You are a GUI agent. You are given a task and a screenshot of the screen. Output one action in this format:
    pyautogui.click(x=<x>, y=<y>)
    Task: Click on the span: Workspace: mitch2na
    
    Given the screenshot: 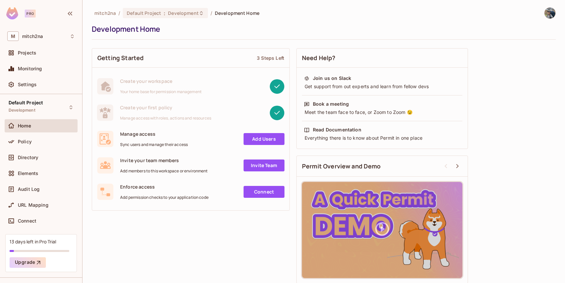 What is the action you would take?
    pyautogui.click(x=32, y=36)
    